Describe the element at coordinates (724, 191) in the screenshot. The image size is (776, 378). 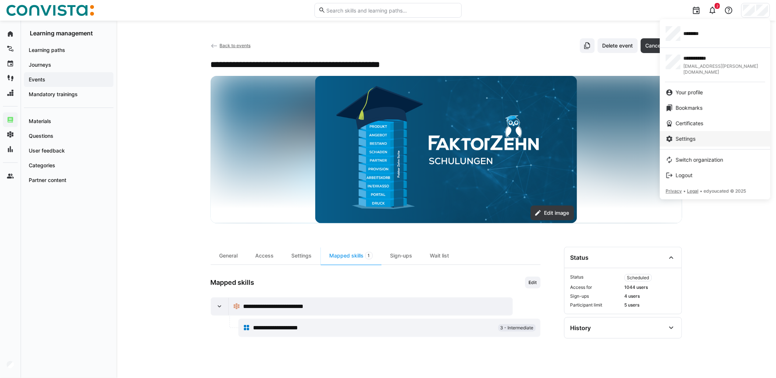
I see `span: edyoucated © 2025` at that location.